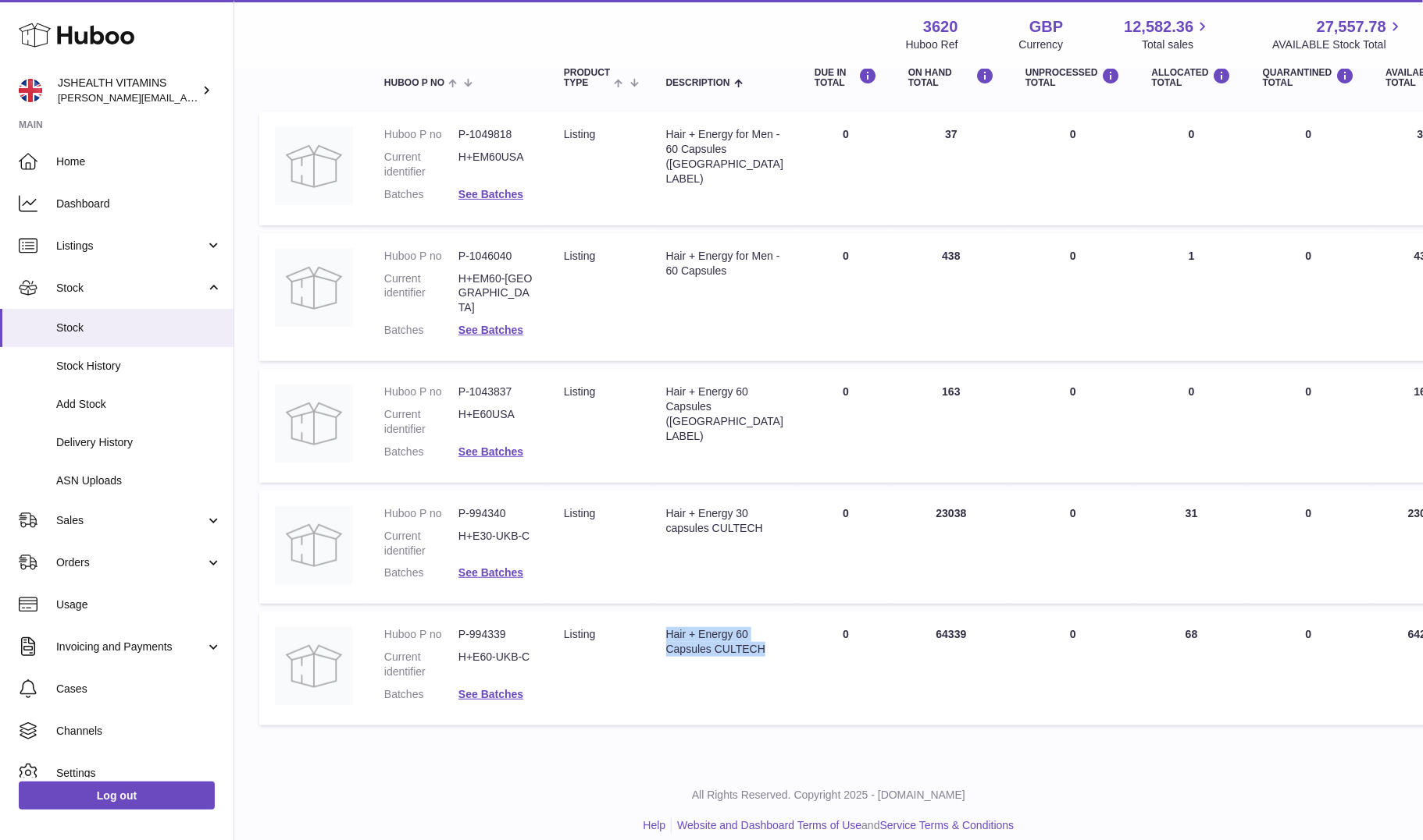  Describe the element at coordinates (725, 263) in the screenshot. I see `div: Hair + Energy for Men - 60 Capsules` at that location.